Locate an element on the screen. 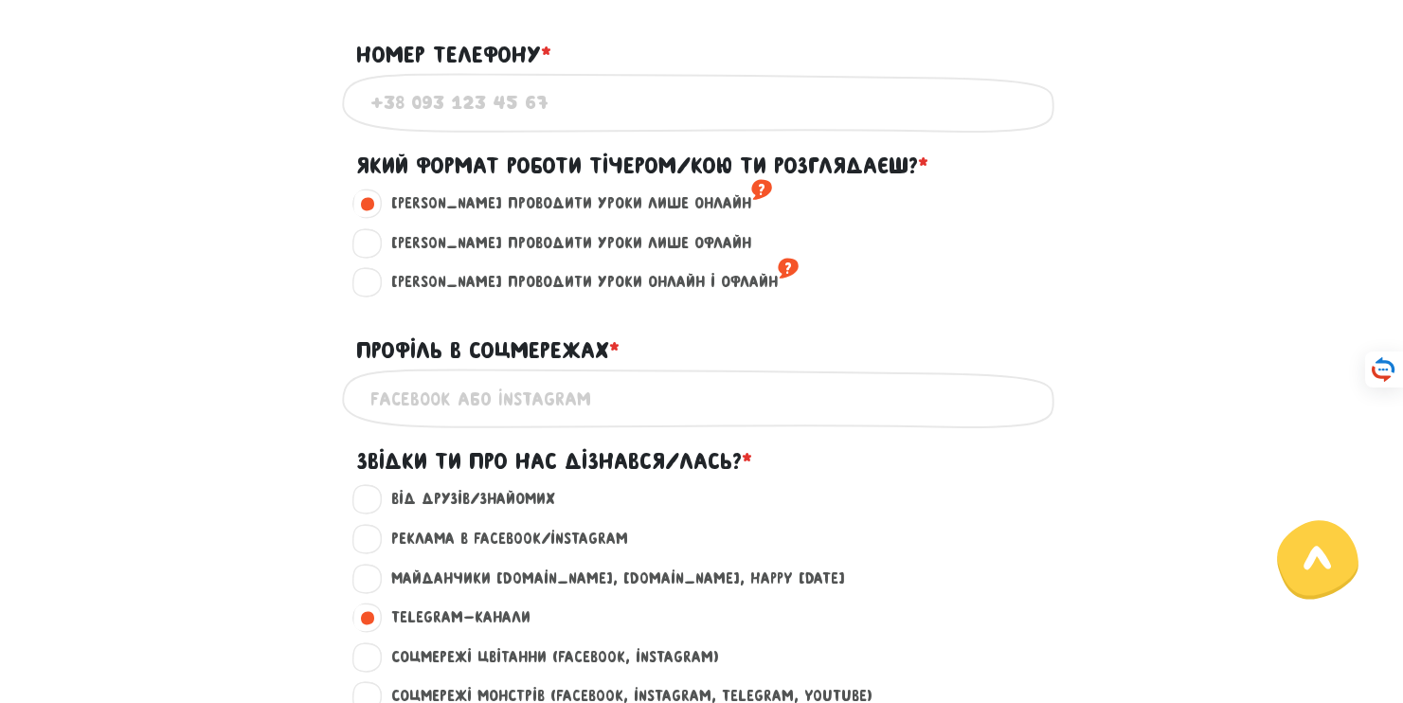  label: Реклама в Facebook/Instagram is located at coordinates (501, 539).